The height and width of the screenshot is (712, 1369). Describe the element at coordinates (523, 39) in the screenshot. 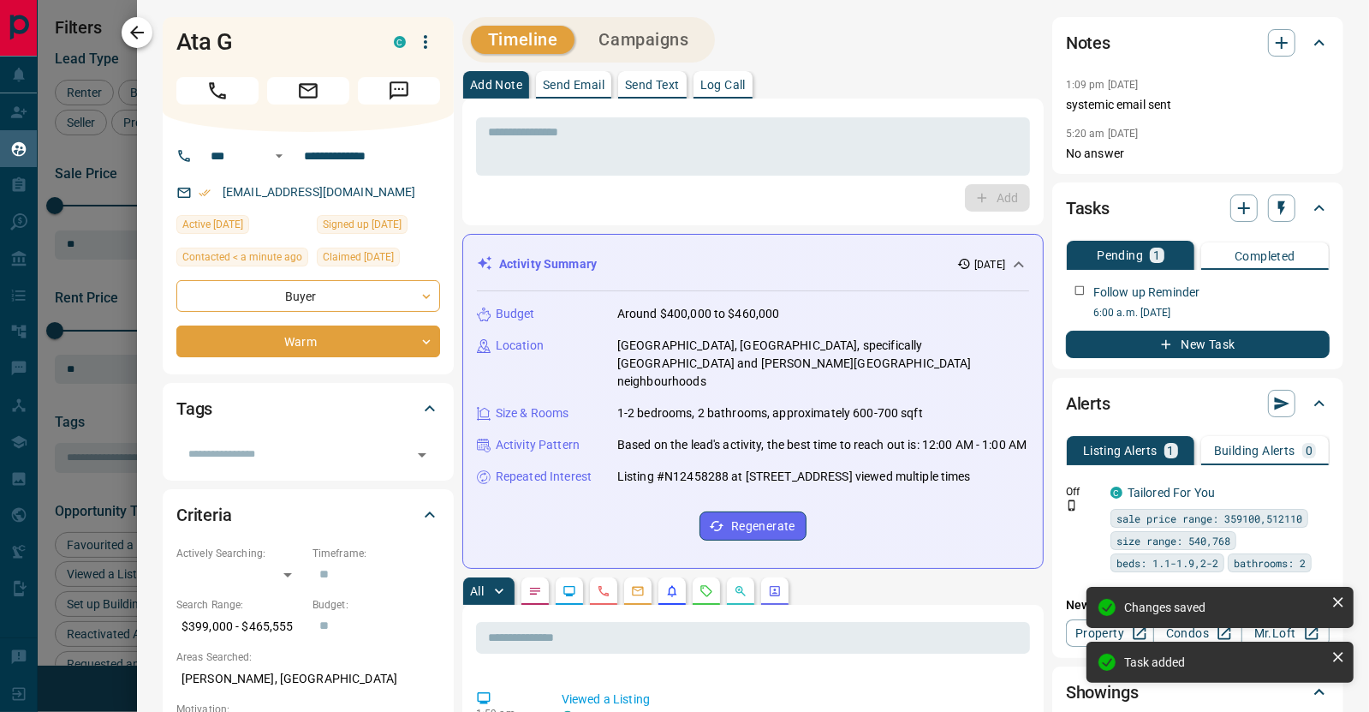

I see `button: Timeline` at that location.